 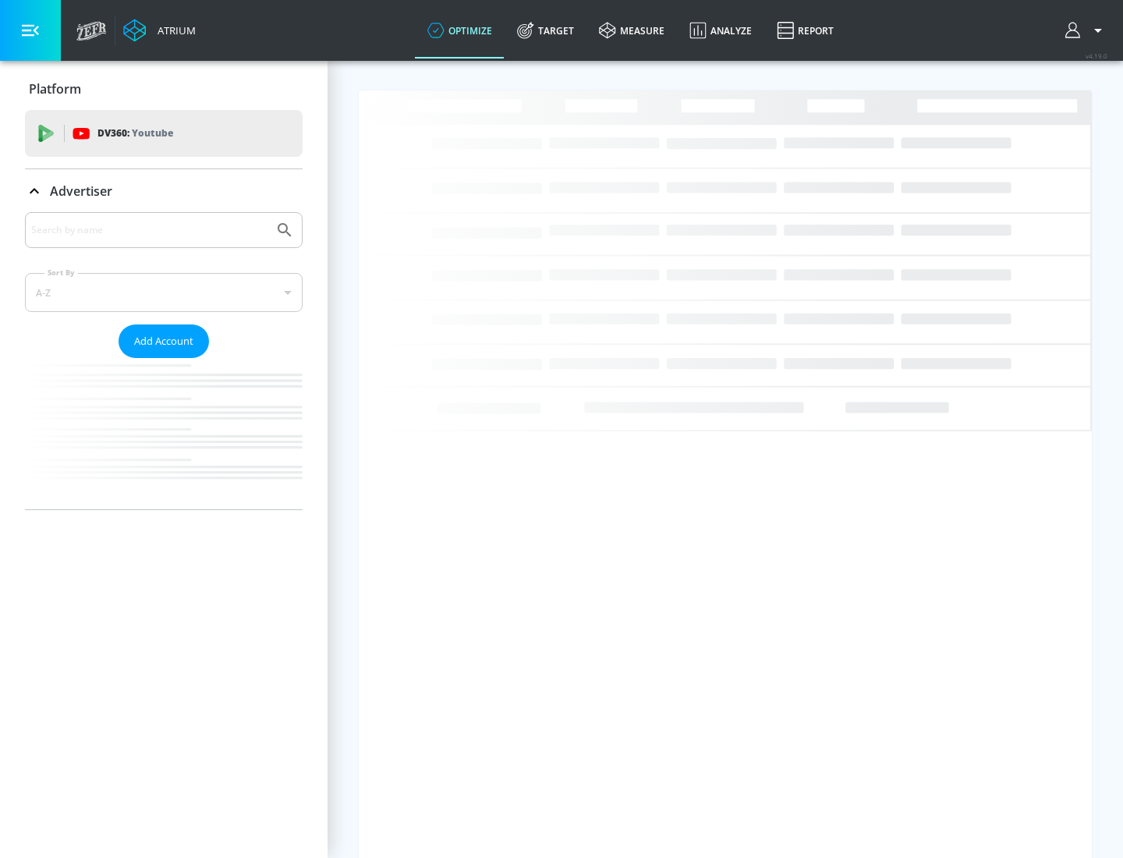 I want to click on nav: list of Advertiser, so click(x=164, y=434).